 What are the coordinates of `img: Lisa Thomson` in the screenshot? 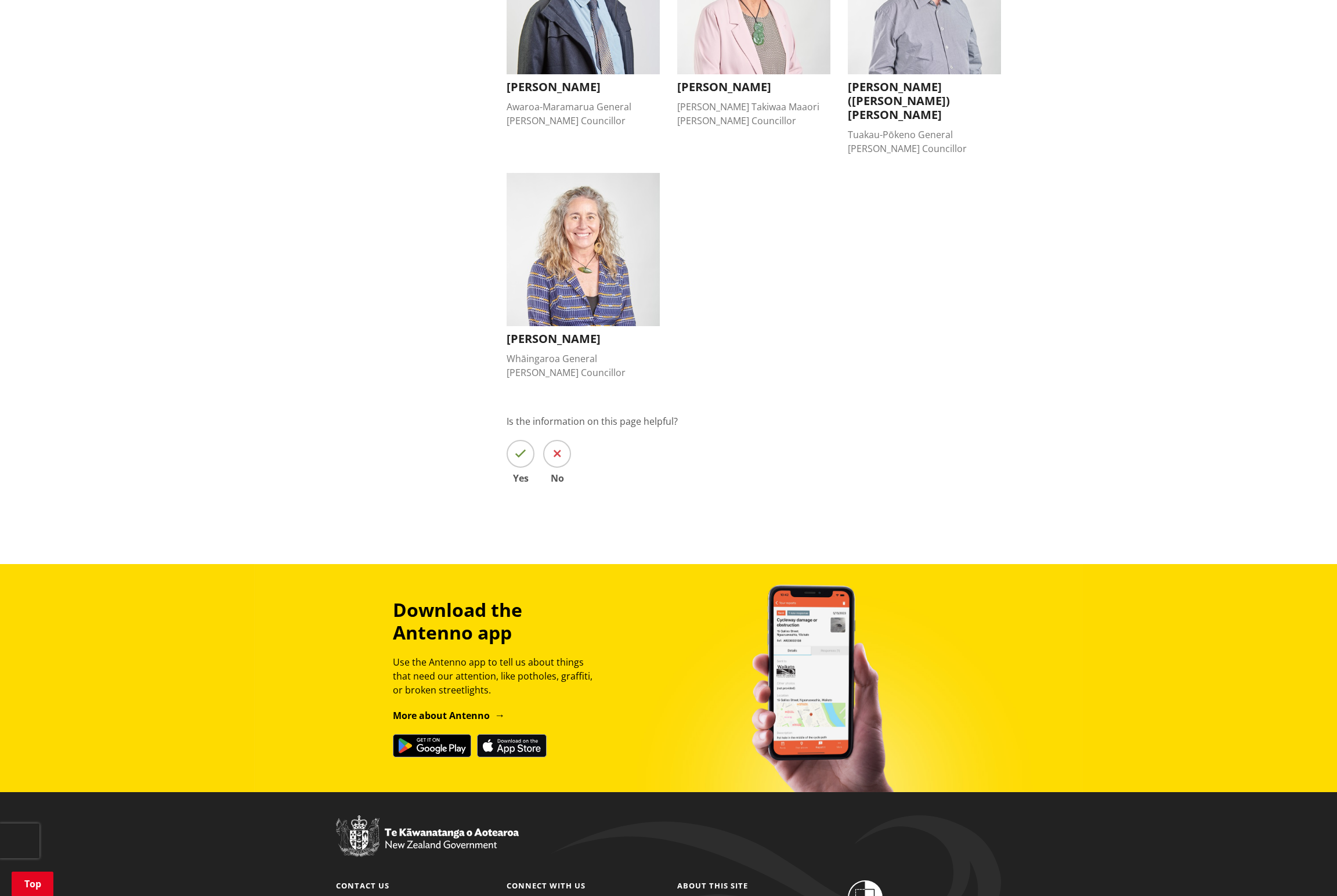 It's located at (583, 250).